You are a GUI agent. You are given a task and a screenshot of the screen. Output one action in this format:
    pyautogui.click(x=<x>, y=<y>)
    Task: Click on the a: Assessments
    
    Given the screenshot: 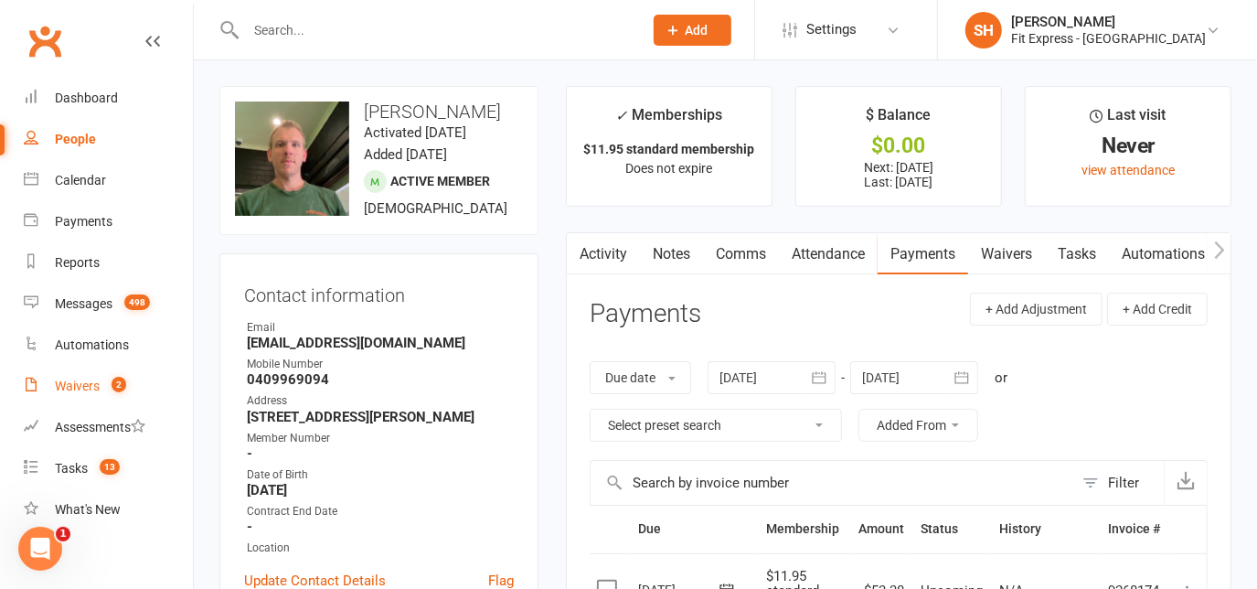 What is the action you would take?
    pyautogui.click(x=108, y=427)
    